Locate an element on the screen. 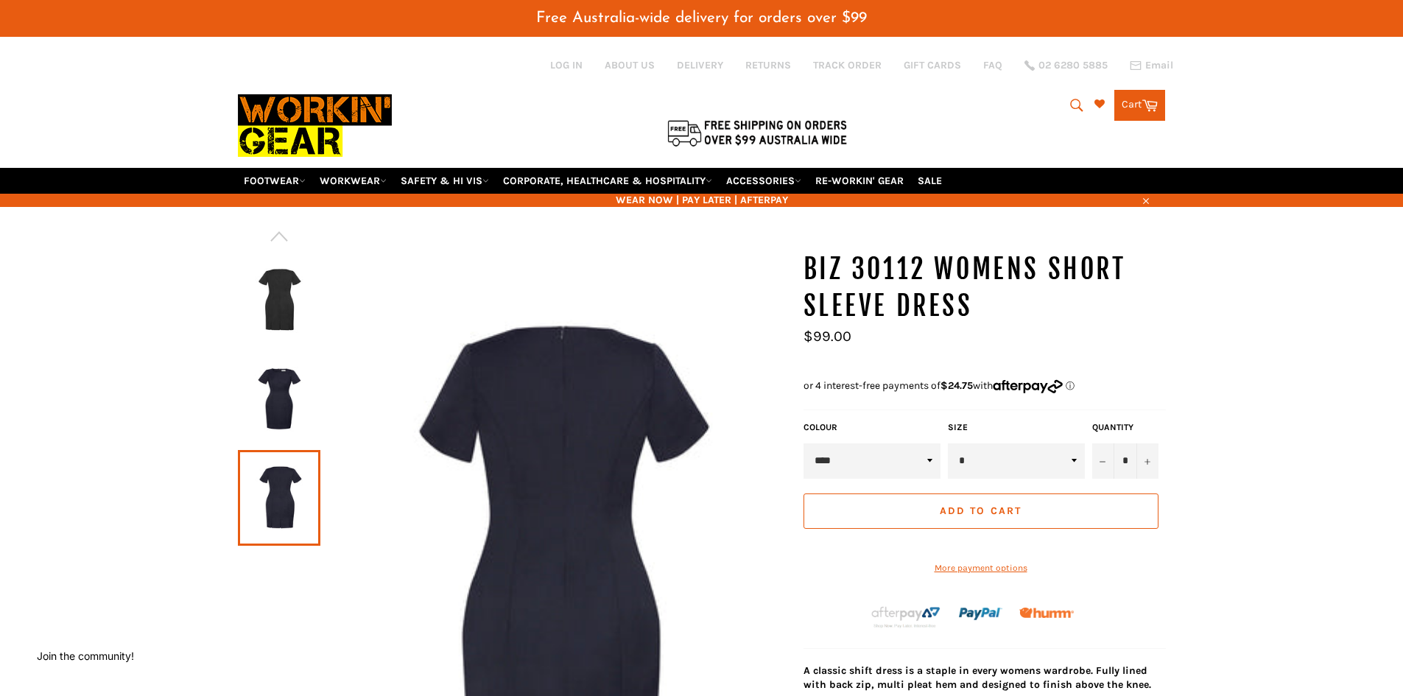 This screenshot has height=696, width=1403. h1: BIZ 30112 Womens Short Sleeve Dress is located at coordinates (985, 287).